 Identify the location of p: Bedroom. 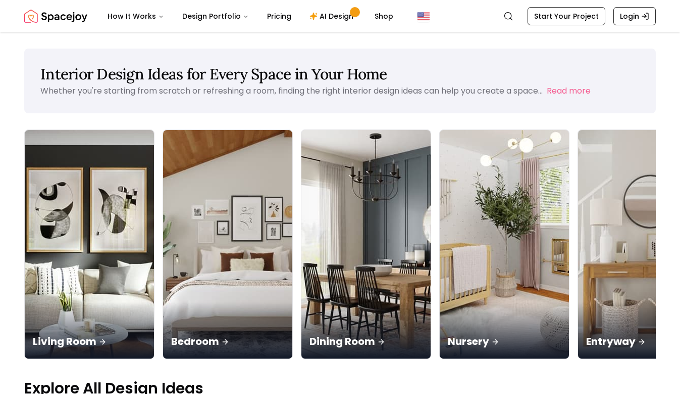
(228, 341).